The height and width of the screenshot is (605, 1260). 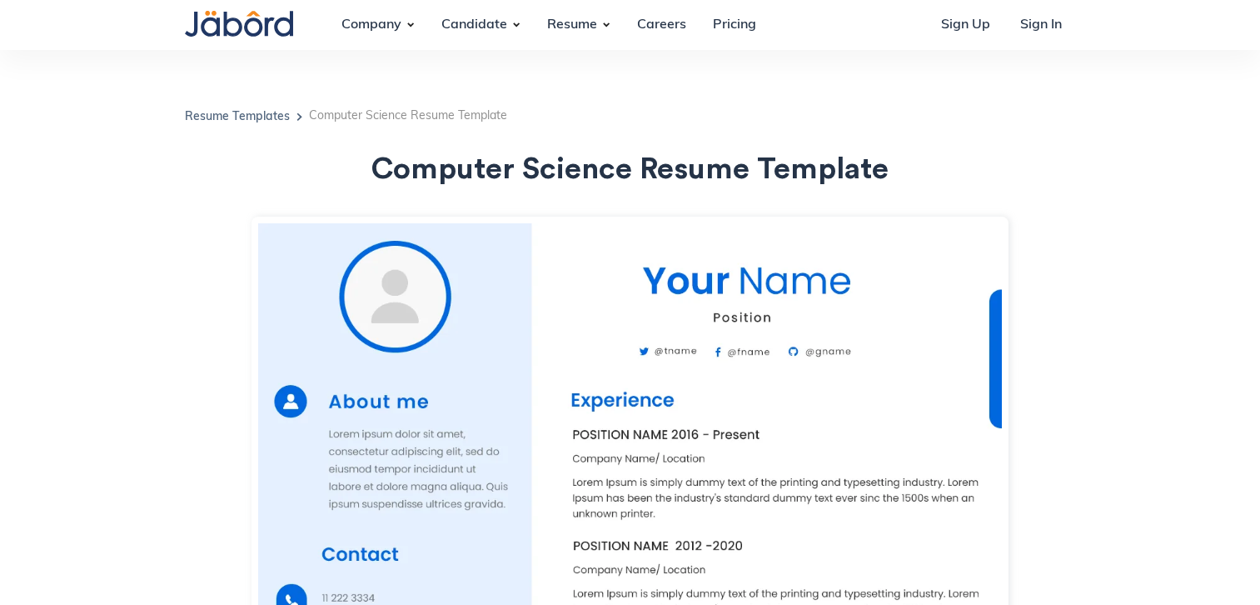 I want to click on img: Jabord, so click(x=239, y=23).